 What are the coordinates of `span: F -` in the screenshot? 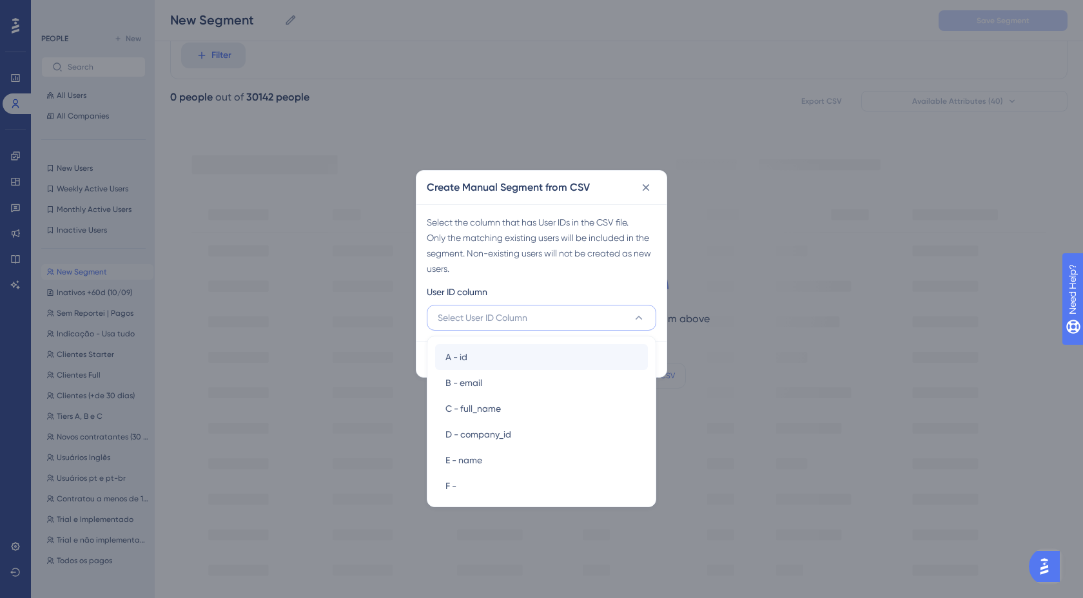 It's located at (451, 486).